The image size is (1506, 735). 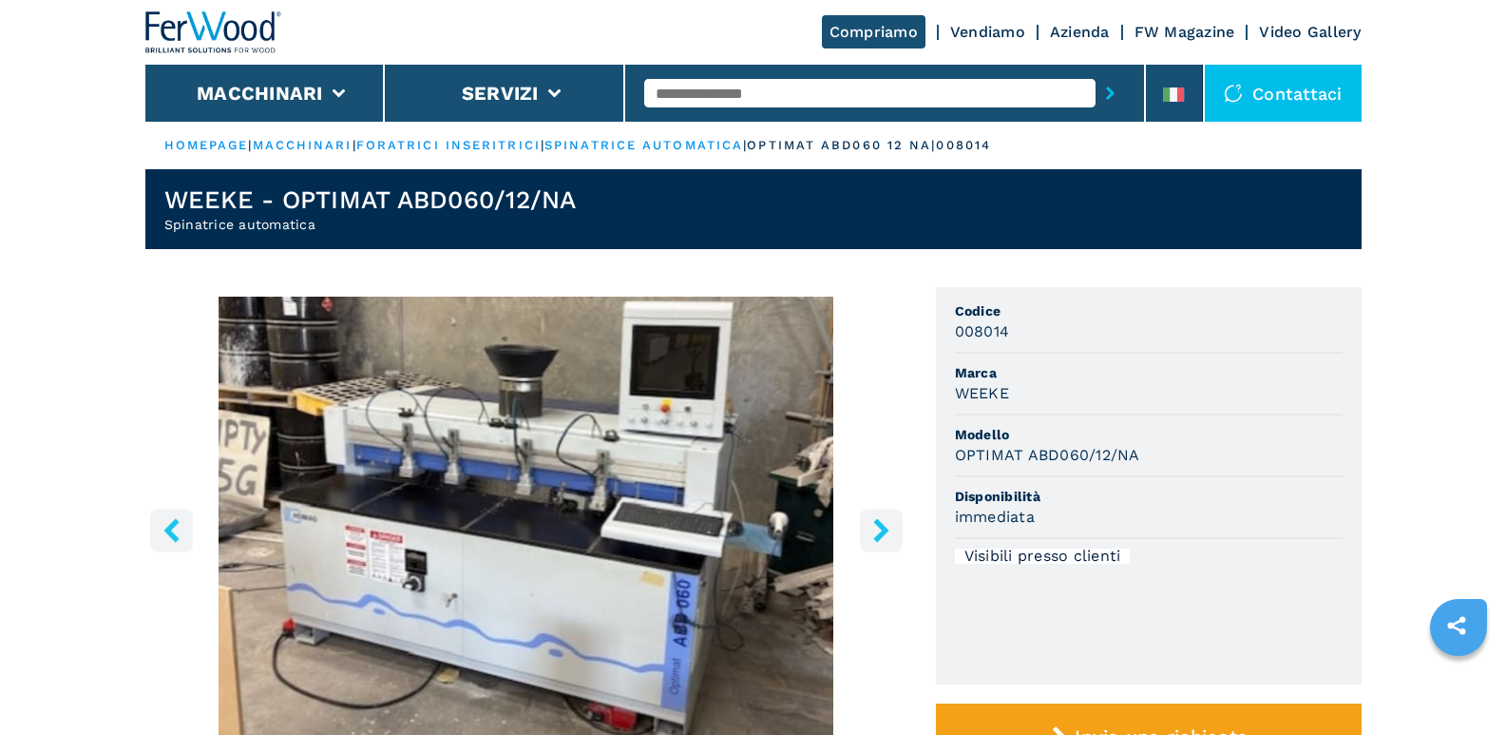 I want to click on a: Compriamo, so click(x=873, y=31).